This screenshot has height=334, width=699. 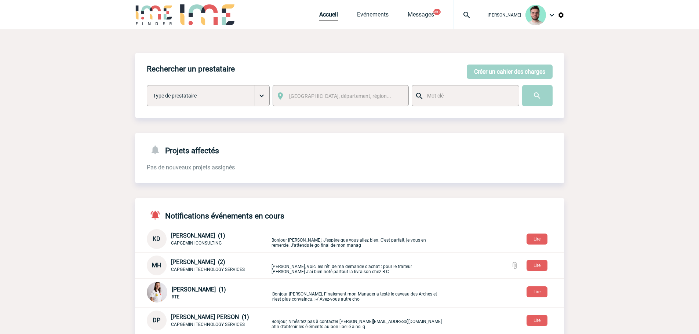 What do you see at coordinates (537, 96) in the screenshot?
I see `input: Submit` at bounding box center [537, 96].